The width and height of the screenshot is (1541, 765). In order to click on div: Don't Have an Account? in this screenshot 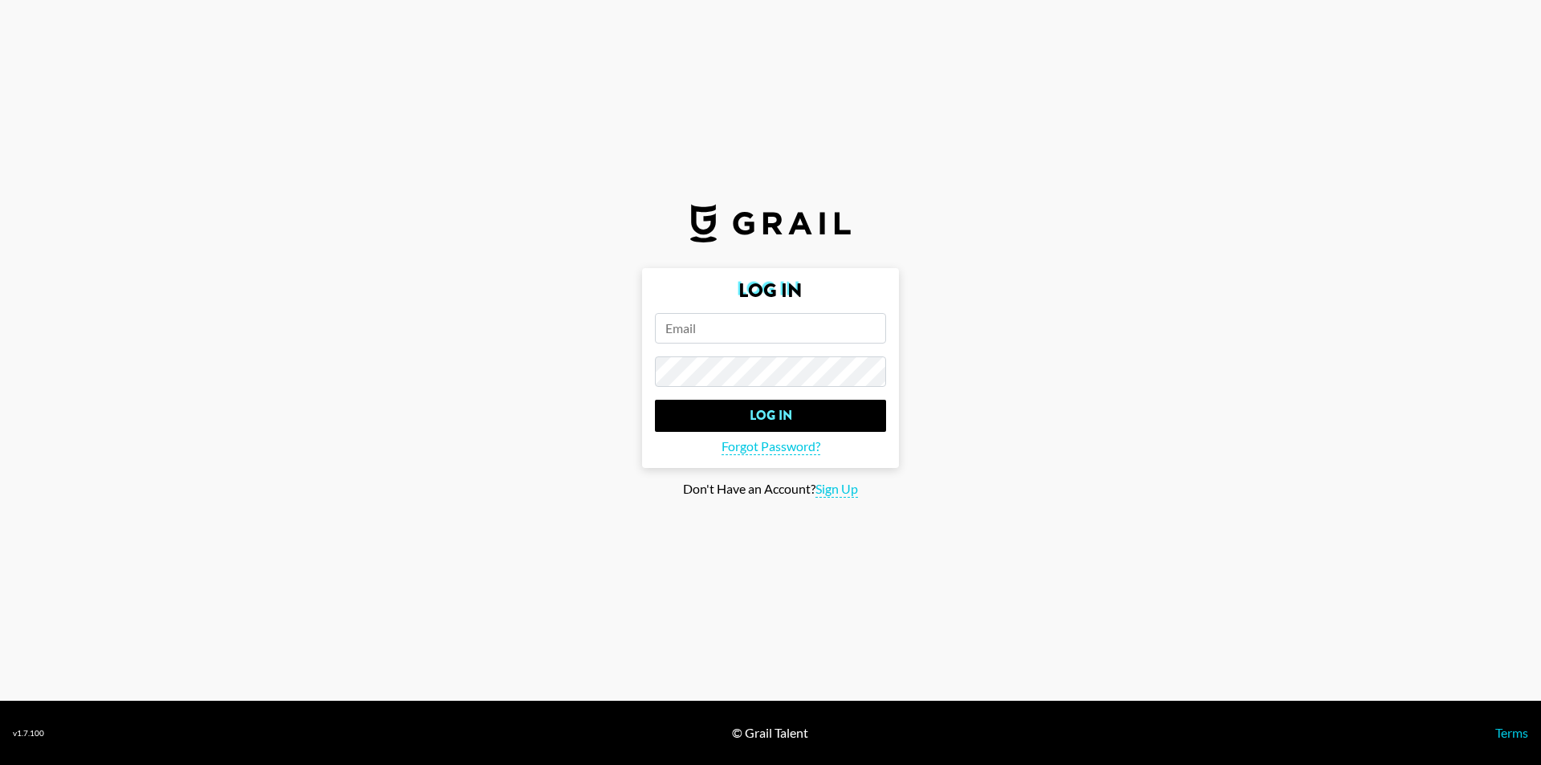, I will do `click(770, 489)`.